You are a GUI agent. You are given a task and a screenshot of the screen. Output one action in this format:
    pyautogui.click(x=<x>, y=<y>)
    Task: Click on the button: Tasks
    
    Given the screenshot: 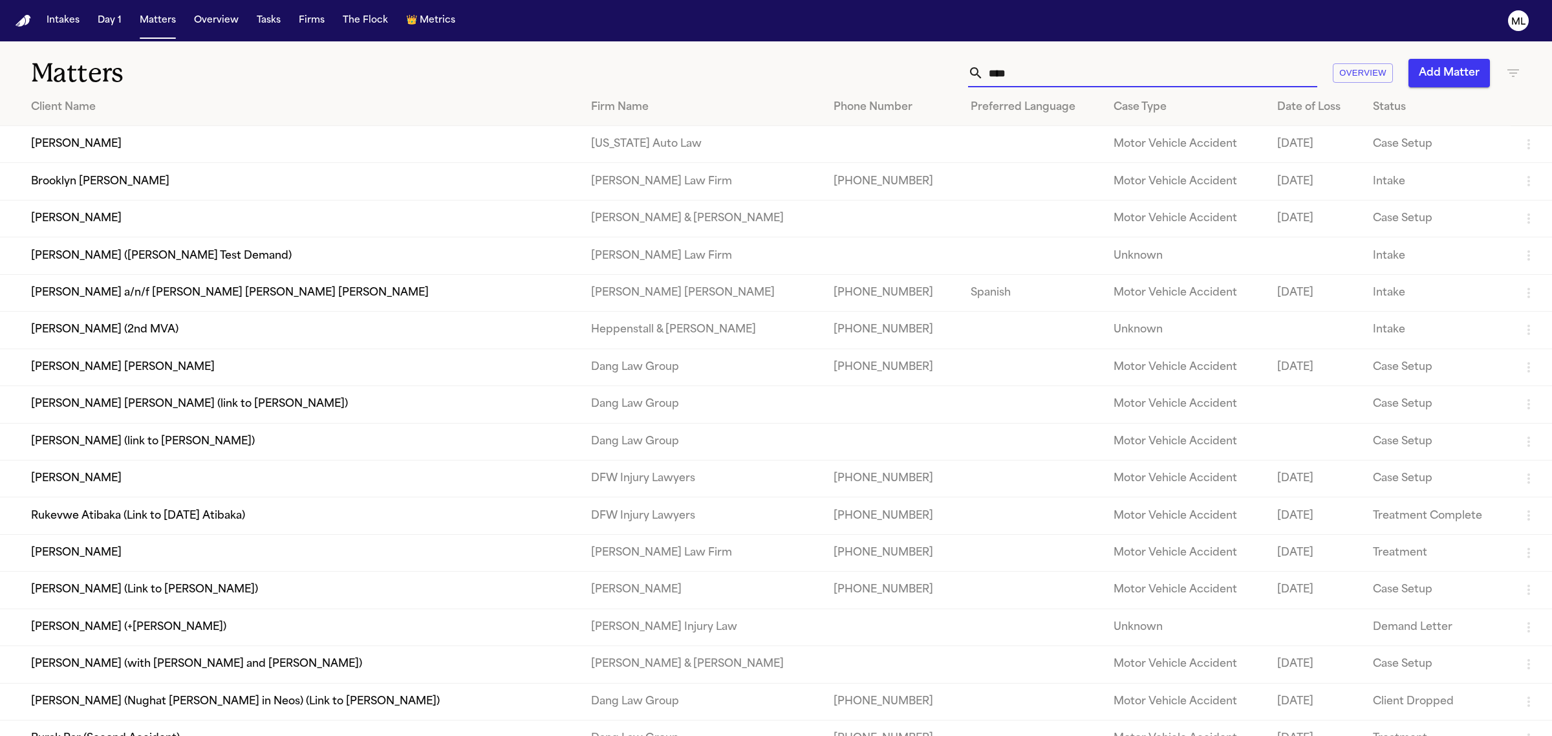 What is the action you would take?
    pyautogui.click(x=268, y=21)
    